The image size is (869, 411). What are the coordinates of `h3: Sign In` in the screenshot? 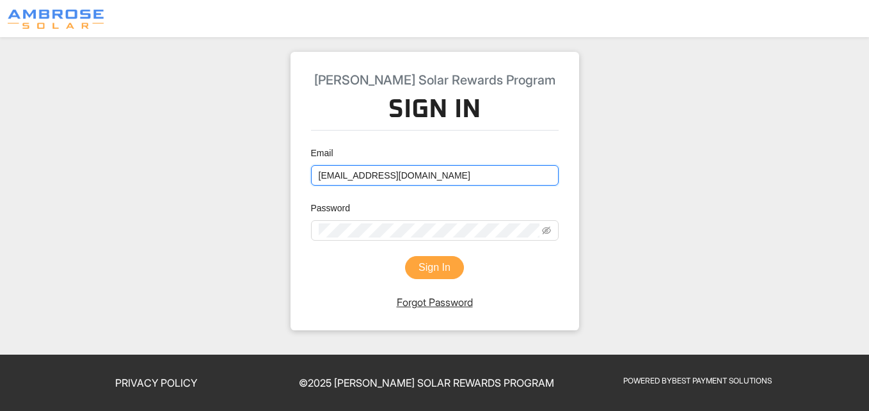 It's located at (435, 112).